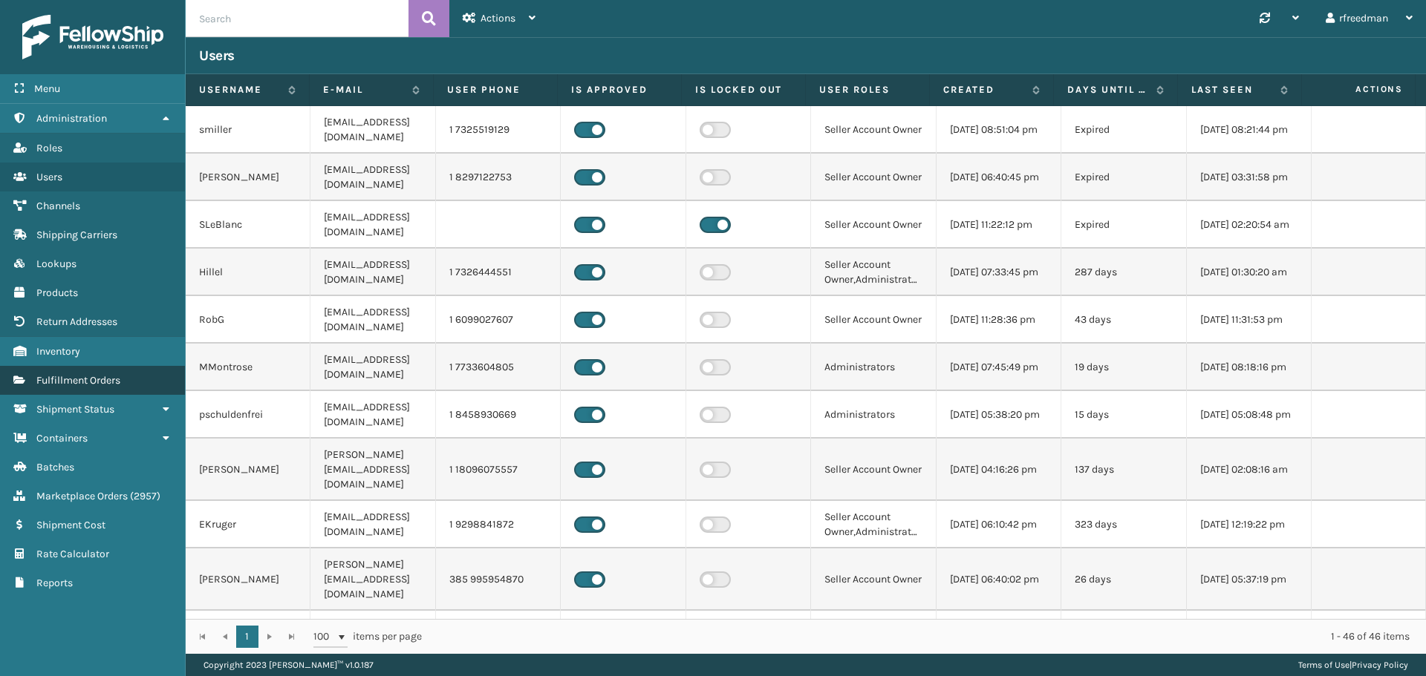  I want to click on span: Fulfillment Orders, so click(78, 380).